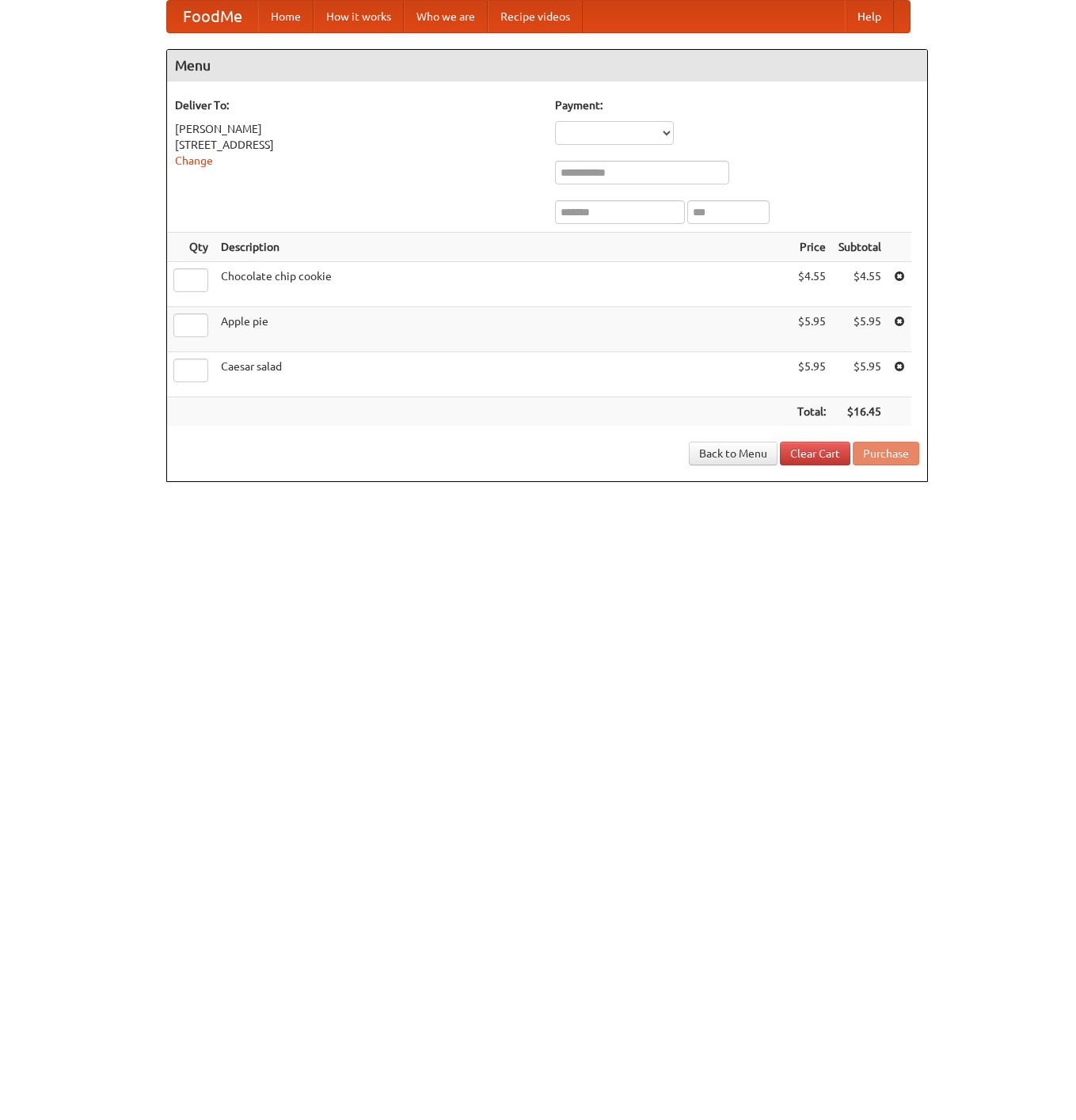 This screenshot has width=1076, height=1120. Describe the element at coordinates (357, 105) in the screenshot. I see `h5: Deliver To:` at that location.